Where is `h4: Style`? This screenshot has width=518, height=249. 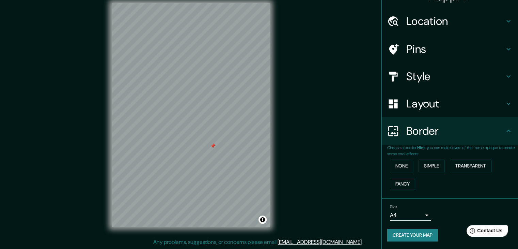
h4: Style is located at coordinates (456, 76).